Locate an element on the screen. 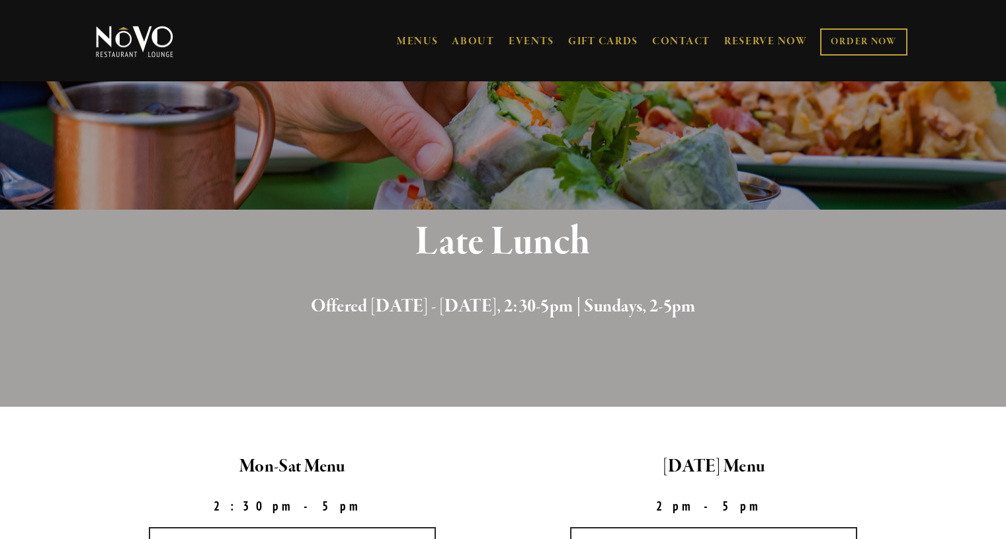 The height and width of the screenshot is (539, 1006). h1: Late Lunch is located at coordinates (503, 242).